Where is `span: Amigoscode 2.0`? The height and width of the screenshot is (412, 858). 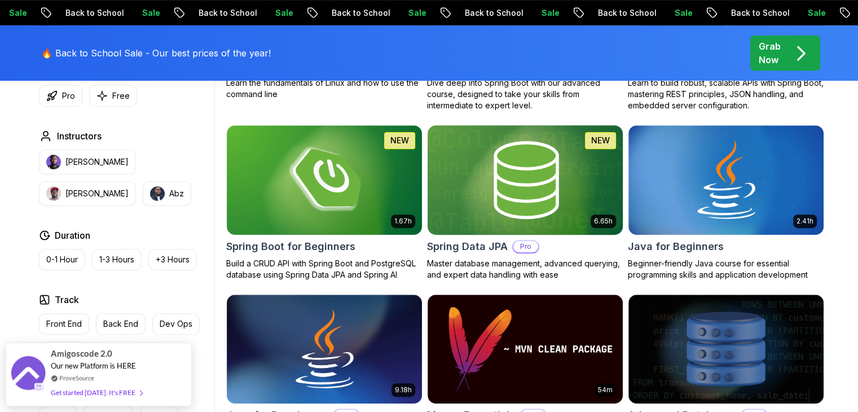
span: Amigoscode 2.0 is located at coordinates (81, 353).